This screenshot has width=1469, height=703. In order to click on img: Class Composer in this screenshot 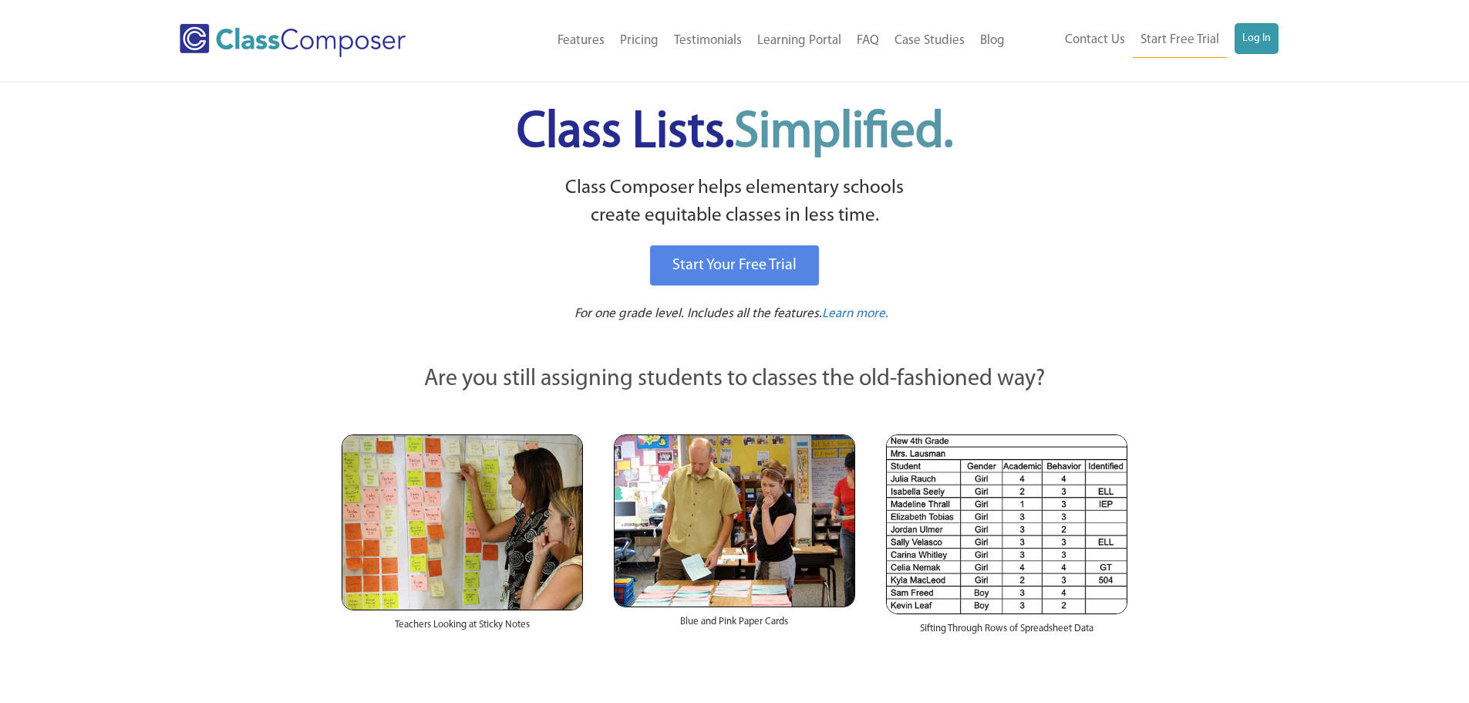, I will do `click(292, 40)`.